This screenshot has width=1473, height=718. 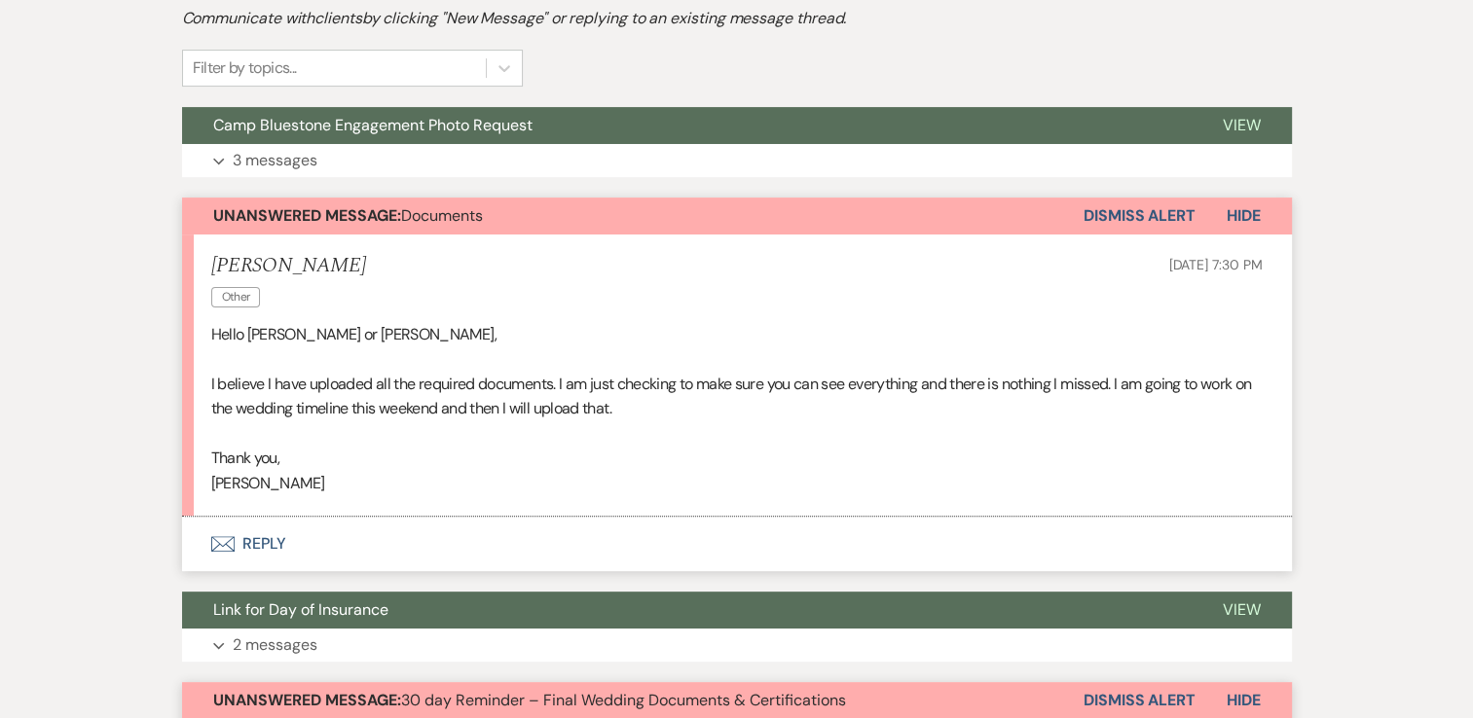 What do you see at coordinates (737, 161) in the screenshot?
I see `button: 3 messages` at bounding box center [737, 161].